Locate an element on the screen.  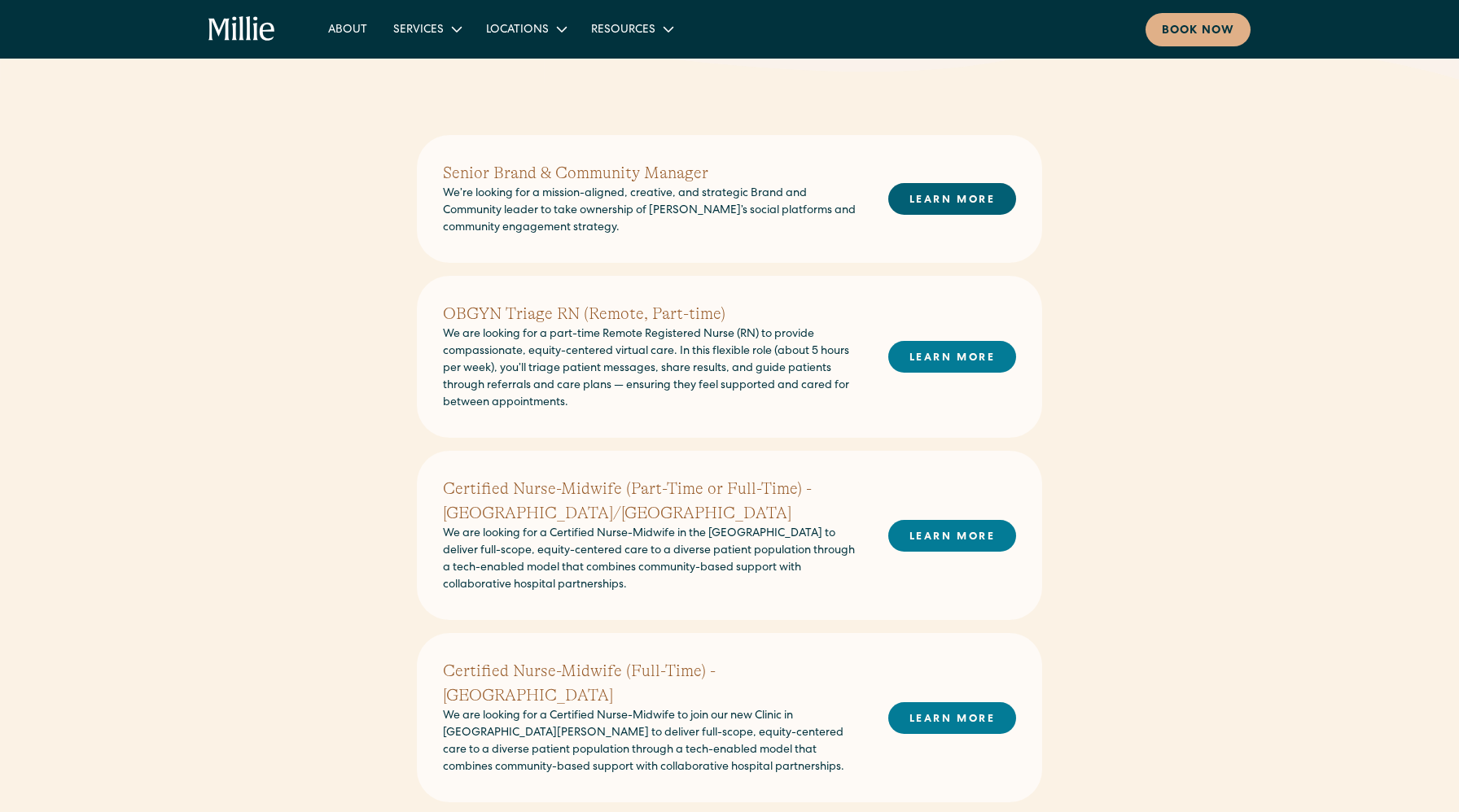
p: We’re looking for a mission-aligned, creative, and strategic Brand and Community leader to take o... is located at coordinates (652, 210).